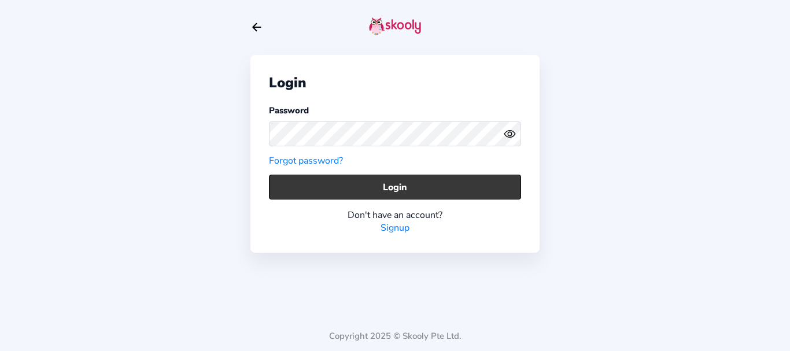 This screenshot has height=351, width=790. What do you see at coordinates (510, 134) in the screenshot?
I see `ion-icon: eye outline` at bounding box center [510, 134].